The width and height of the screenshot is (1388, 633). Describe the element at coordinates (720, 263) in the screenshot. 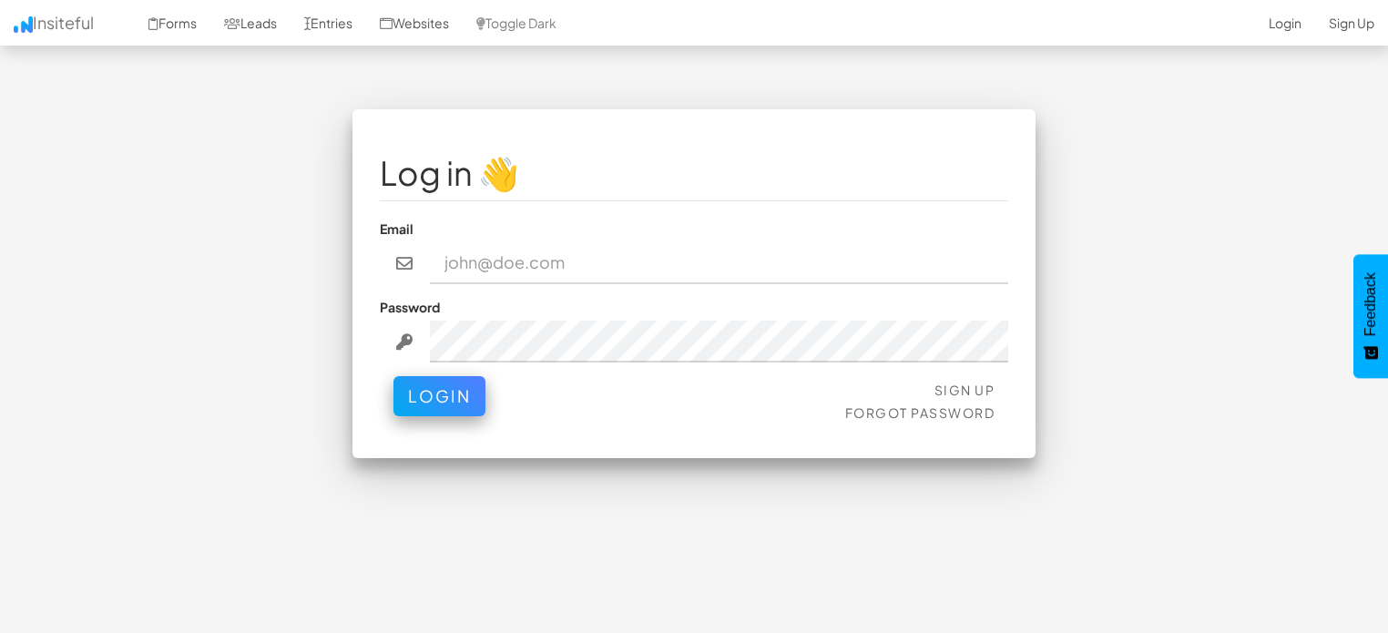

I see `input: john@doe.com` at that location.